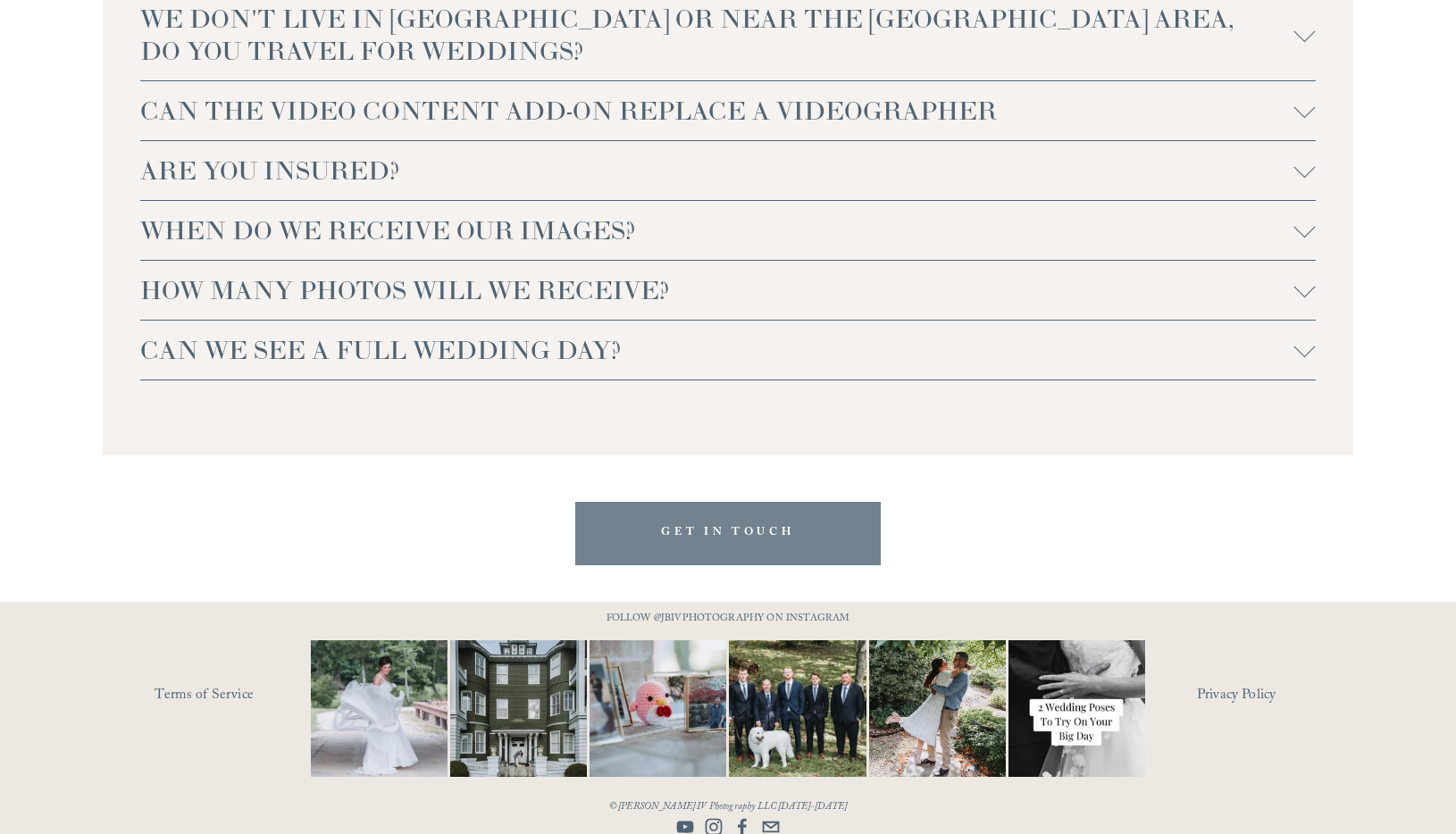 The height and width of the screenshot is (834, 1456). Describe the element at coordinates (717, 291) in the screenshot. I see `span: HOW MANY PHOTOS WILL WE RECEIVE?` at that location.